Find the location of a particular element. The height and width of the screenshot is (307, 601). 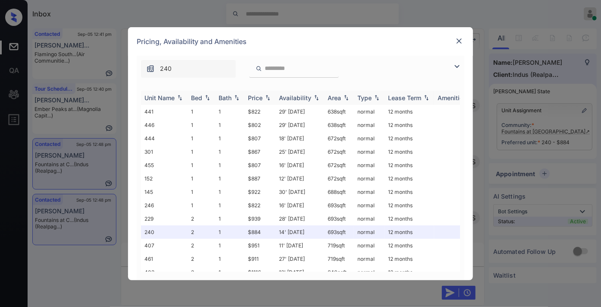

td: $802 is located at coordinates (260, 125).